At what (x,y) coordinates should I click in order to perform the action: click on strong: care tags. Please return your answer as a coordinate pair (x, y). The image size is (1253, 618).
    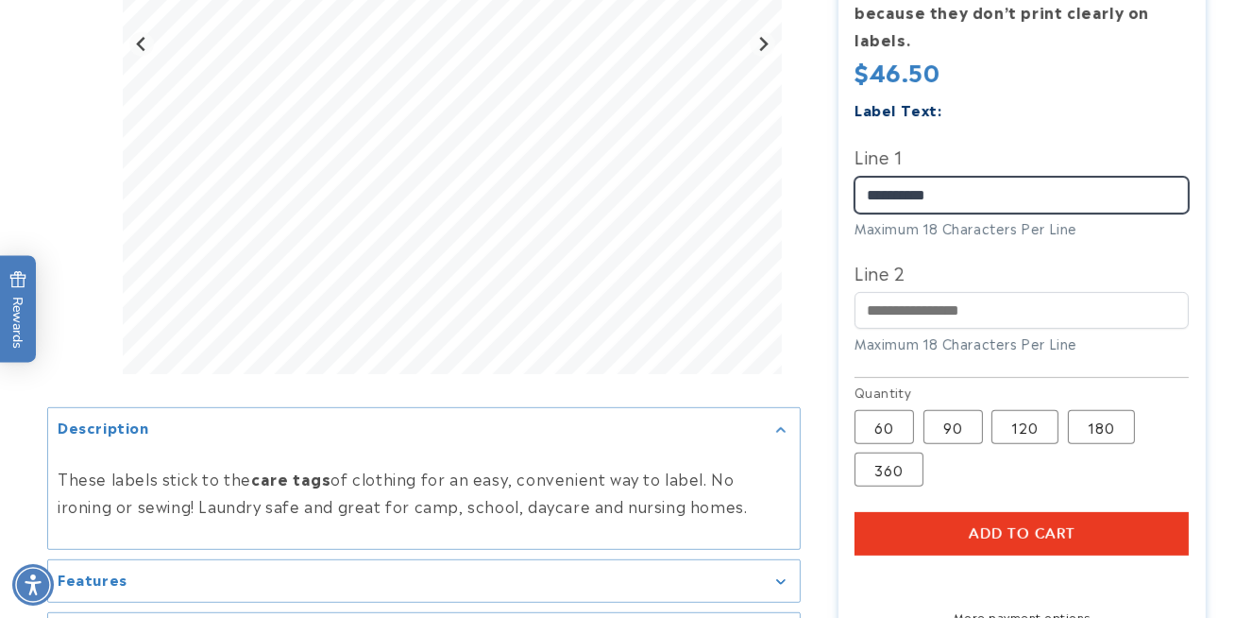
    Looking at the image, I should click on (291, 478).